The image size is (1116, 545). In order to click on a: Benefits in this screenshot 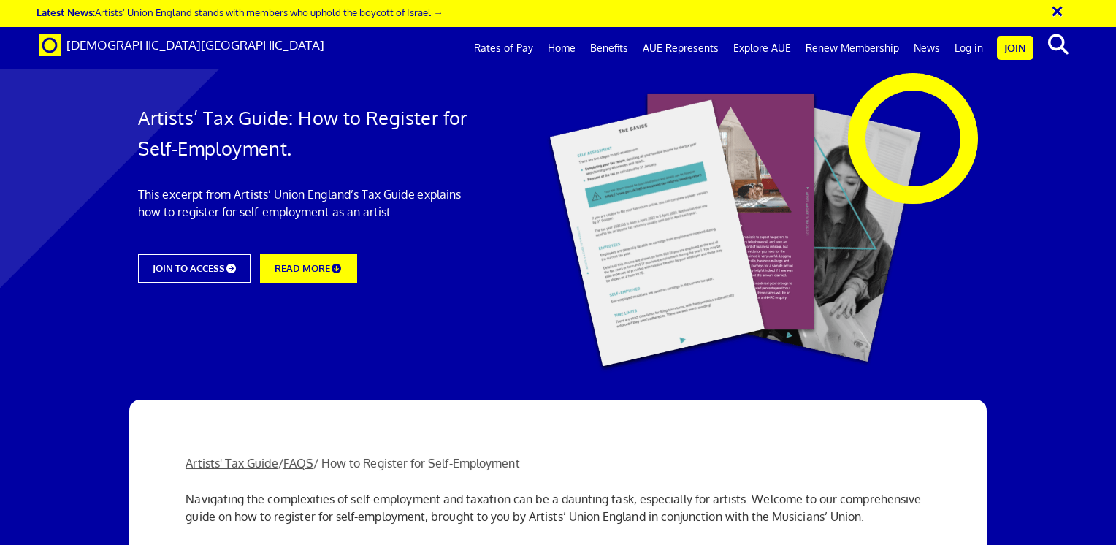, I will do `click(609, 48)`.